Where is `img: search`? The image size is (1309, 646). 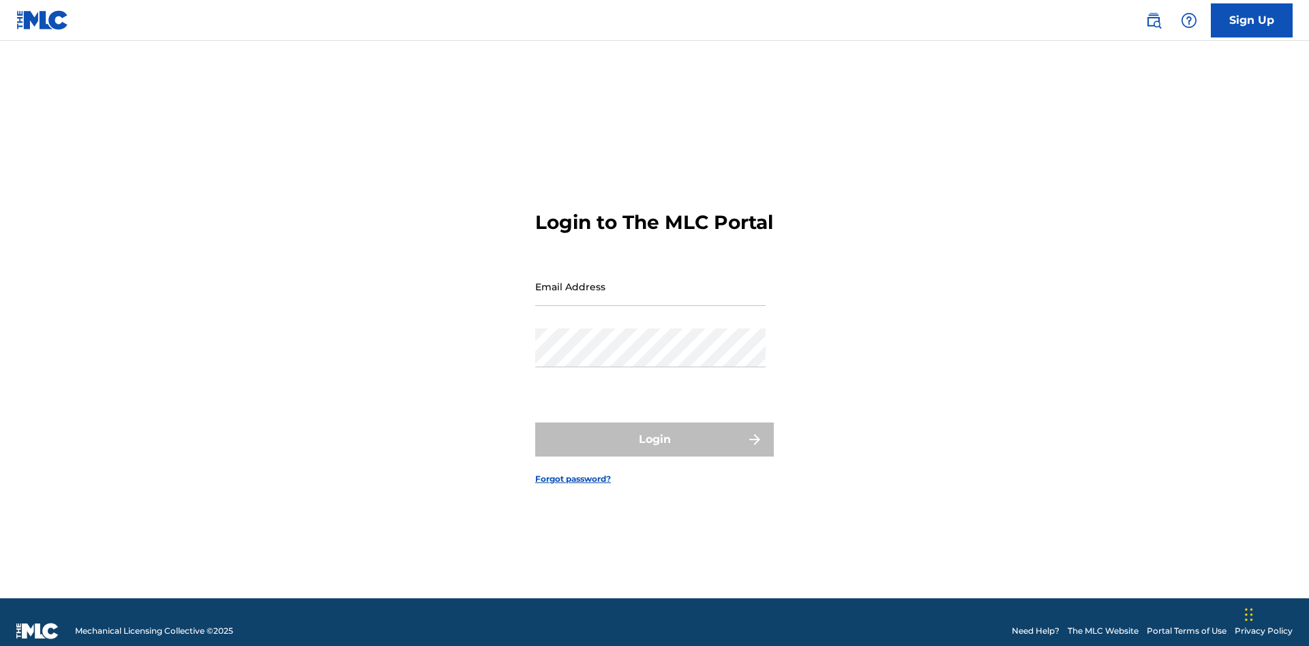
img: search is located at coordinates (1154, 20).